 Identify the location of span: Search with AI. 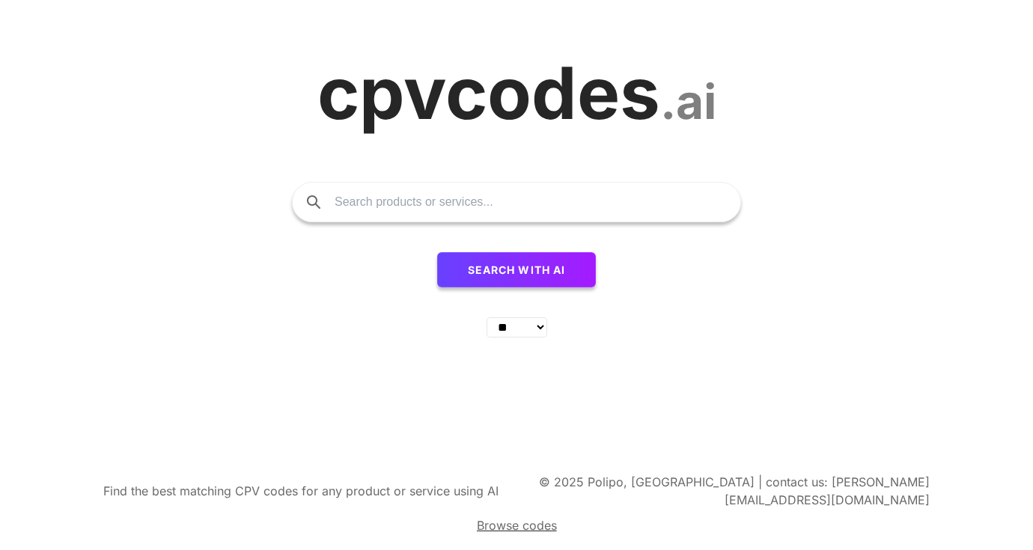
(517, 270).